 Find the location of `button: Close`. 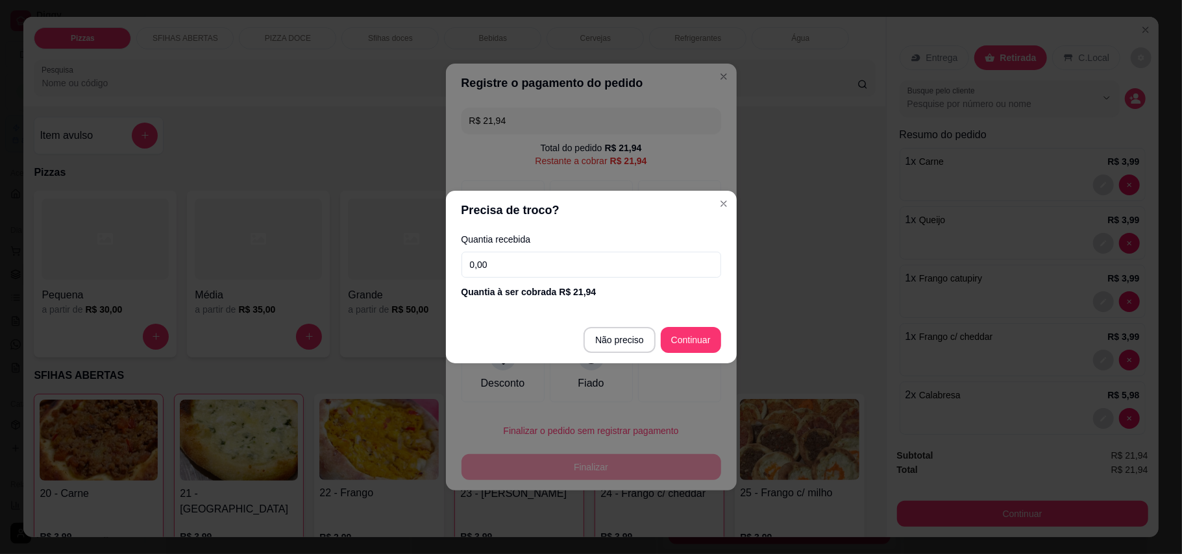

button: Close is located at coordinates (724, 204).